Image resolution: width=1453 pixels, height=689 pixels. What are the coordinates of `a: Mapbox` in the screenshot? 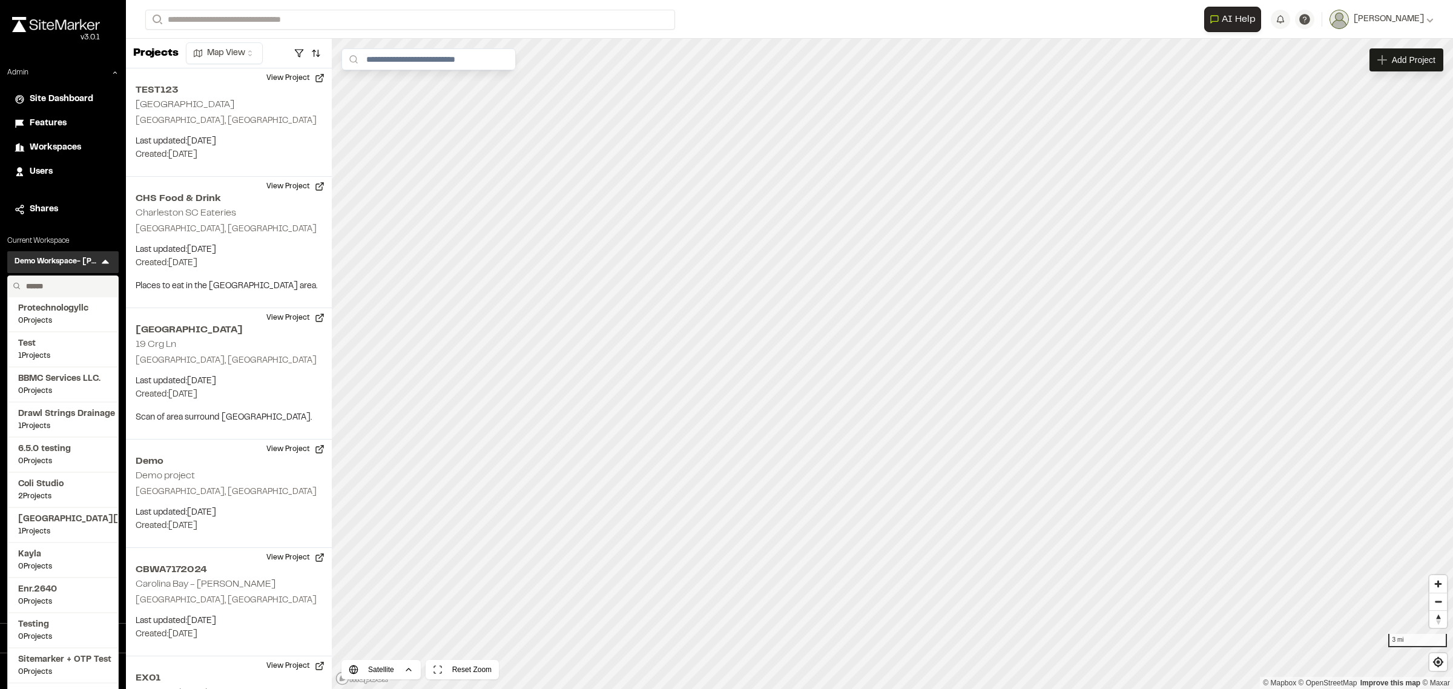 It's located at (1279, 683).